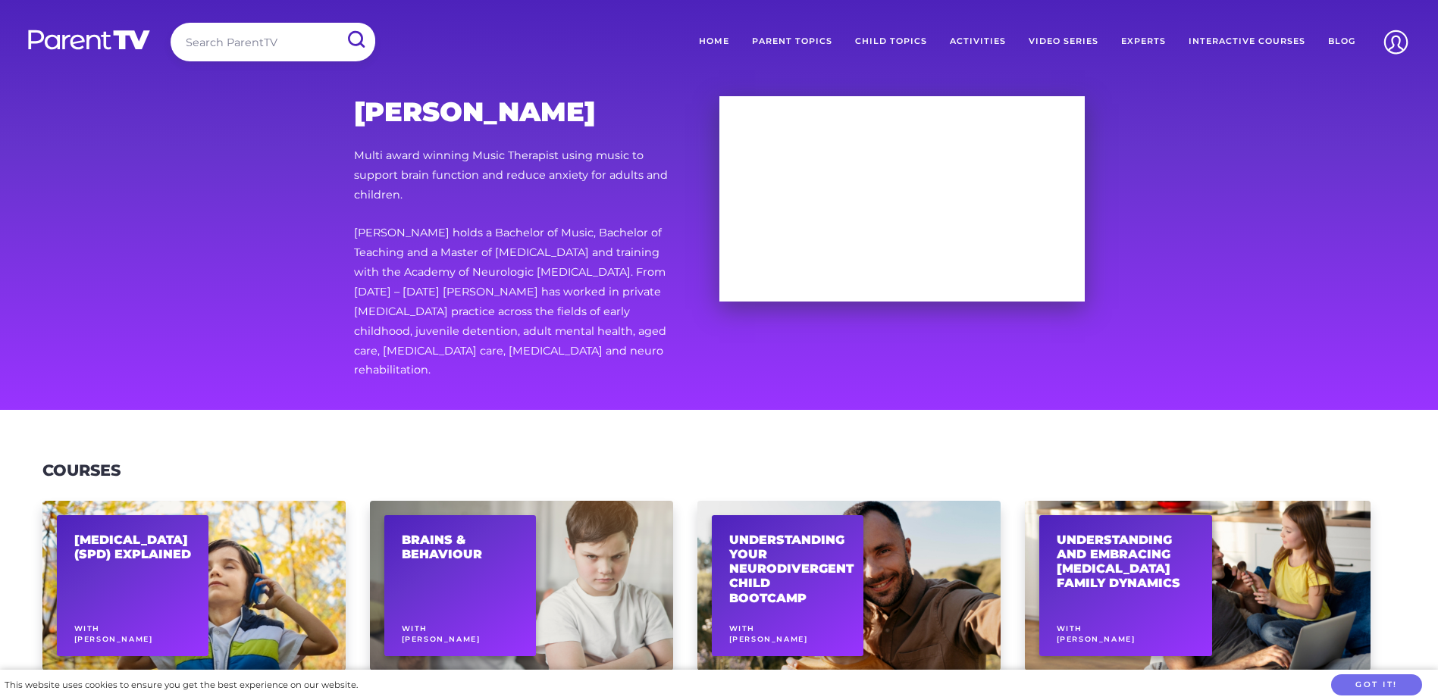 This screenshot has width=1438, height=700. I want to click on a: Home, so click(714, 42).